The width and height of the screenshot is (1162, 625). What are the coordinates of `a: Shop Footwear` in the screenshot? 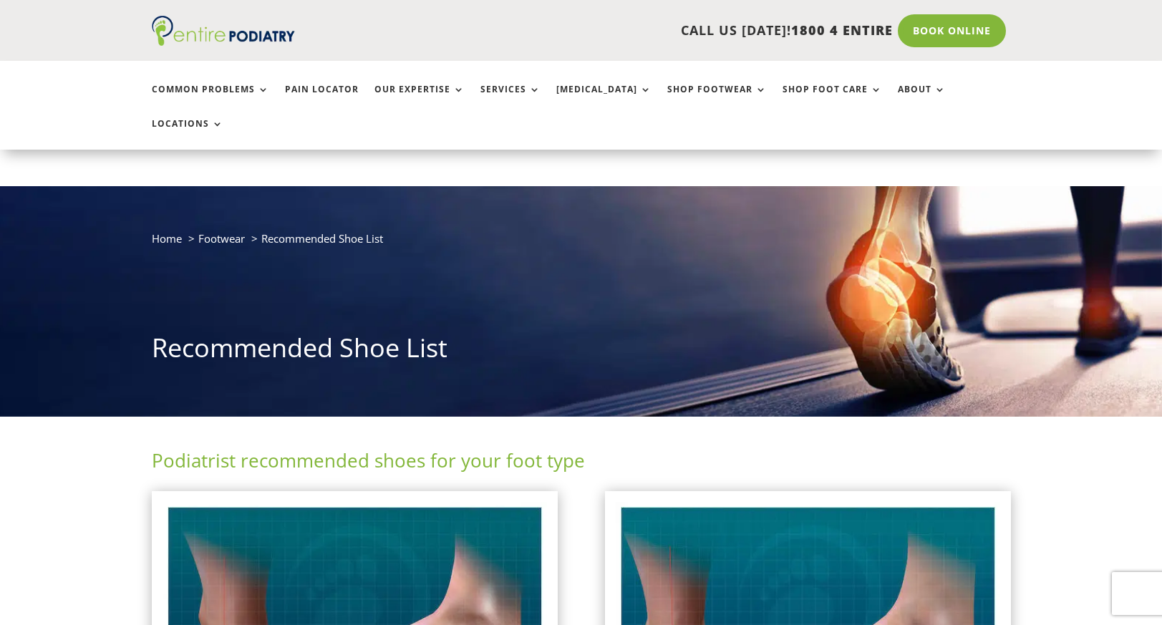 It's located at (716, 99).